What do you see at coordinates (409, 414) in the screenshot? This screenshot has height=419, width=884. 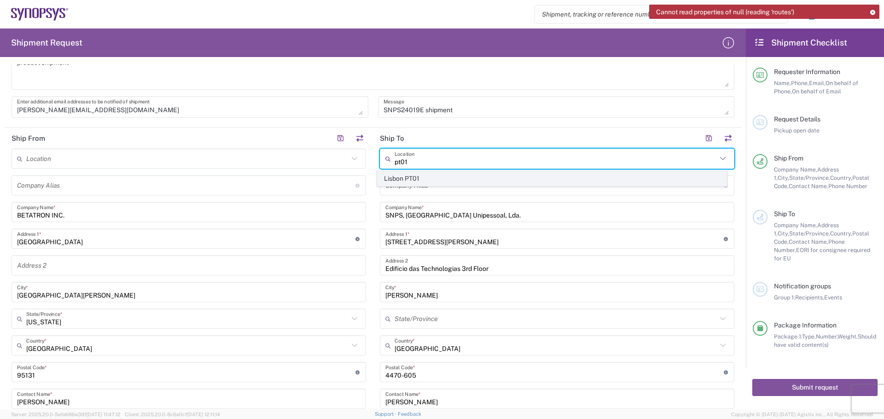 I see `a: Feedback` at bounding box center [409, 414].